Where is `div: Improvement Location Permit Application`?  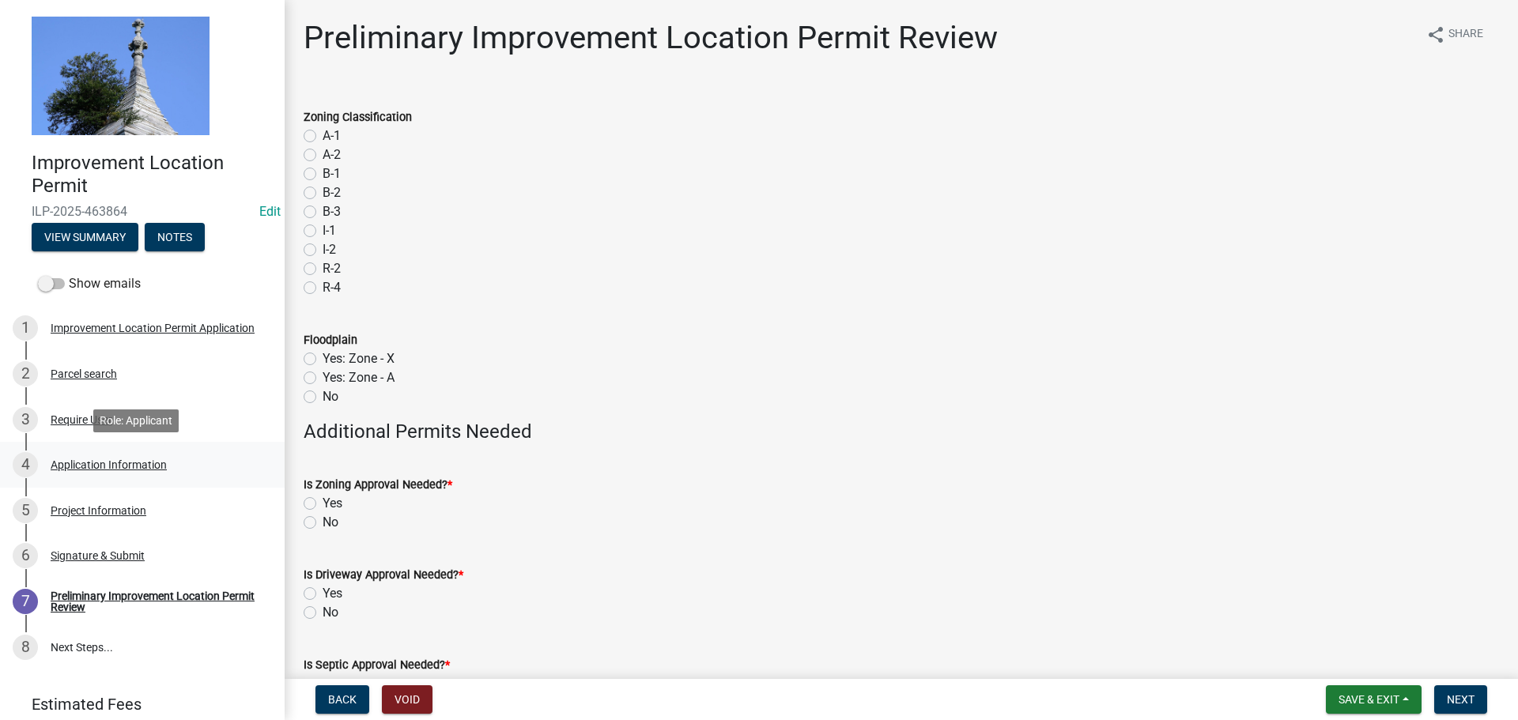
div: Improvement Location Permit Application is located at coordinates (153, 328).